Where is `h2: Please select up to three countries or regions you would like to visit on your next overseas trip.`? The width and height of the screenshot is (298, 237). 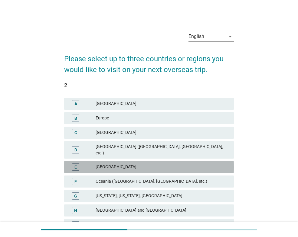 h2: Please select up to three countries or regions you would like to visit on your next overseas trip. is located at coordinates (149, 61).